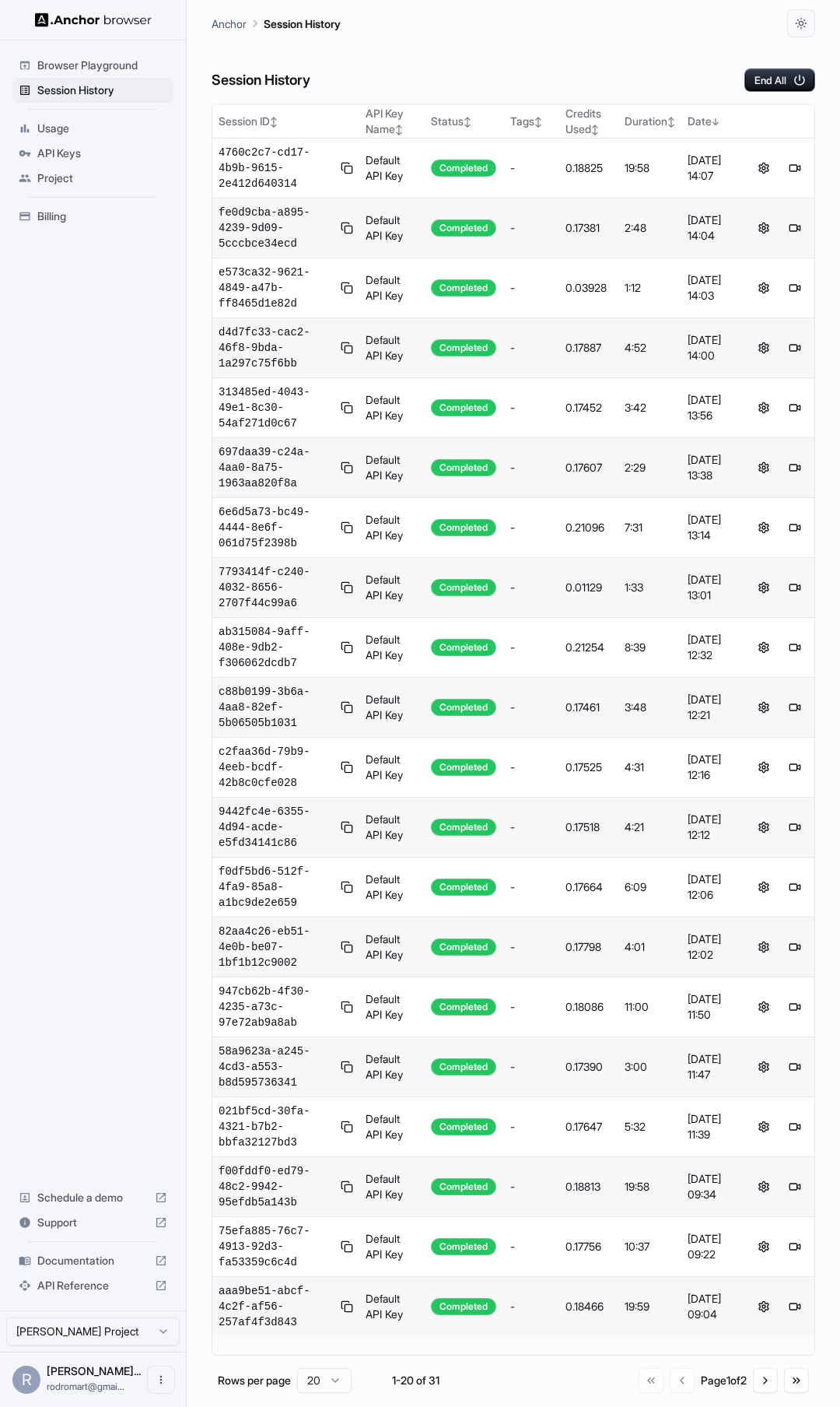  I want to click on span: 947cb62b-4f30-4235-a73c-97e72ab9a8ab, so click(276, 1007).